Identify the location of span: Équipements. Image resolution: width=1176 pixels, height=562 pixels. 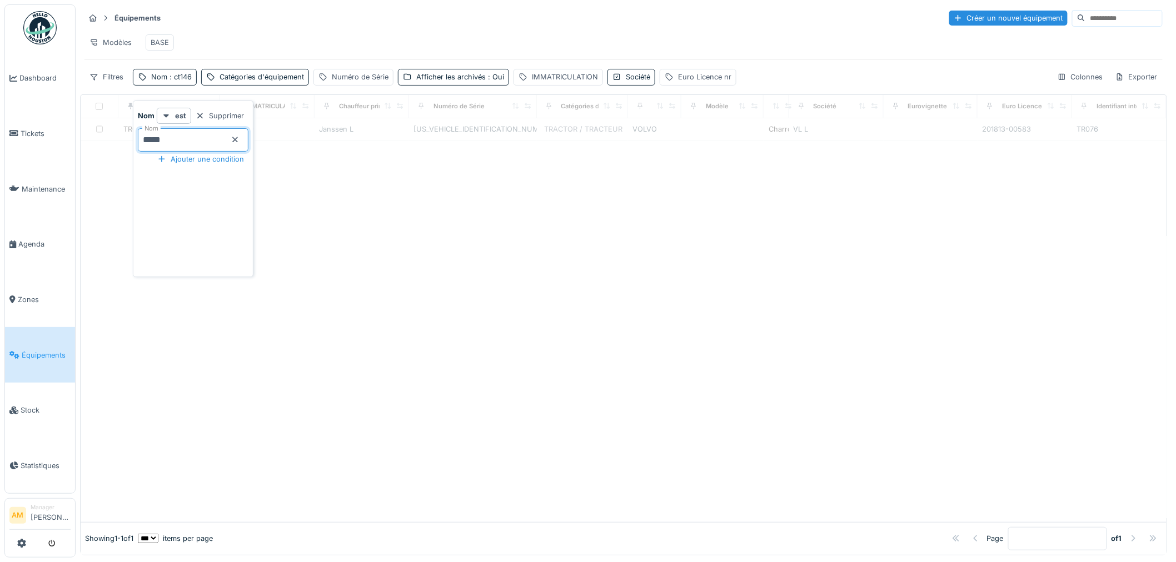
(46, 355).